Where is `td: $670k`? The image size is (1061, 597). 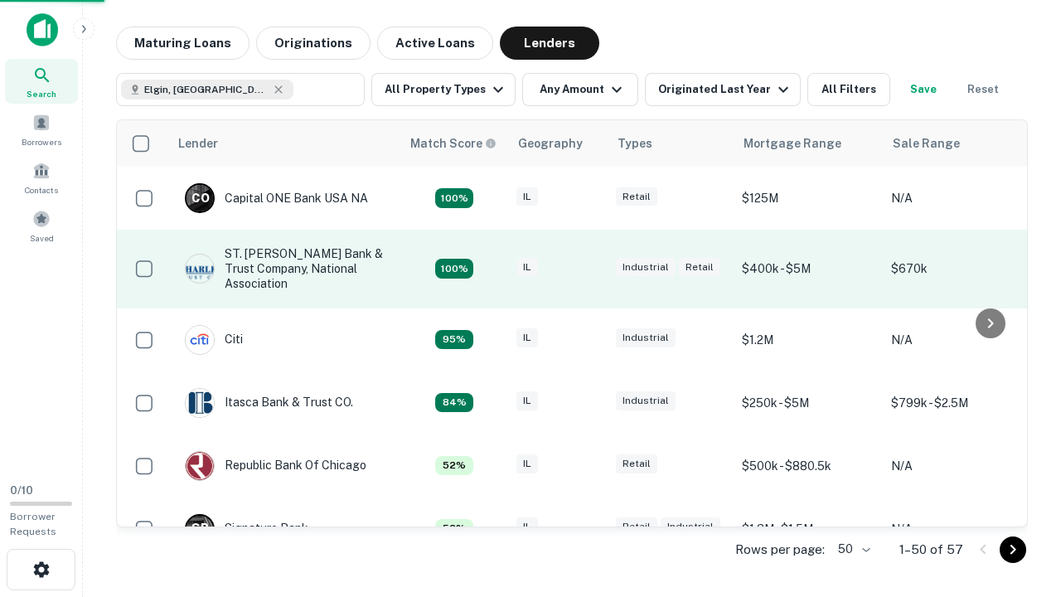 td: $670k is located at coordinates (958, 269).